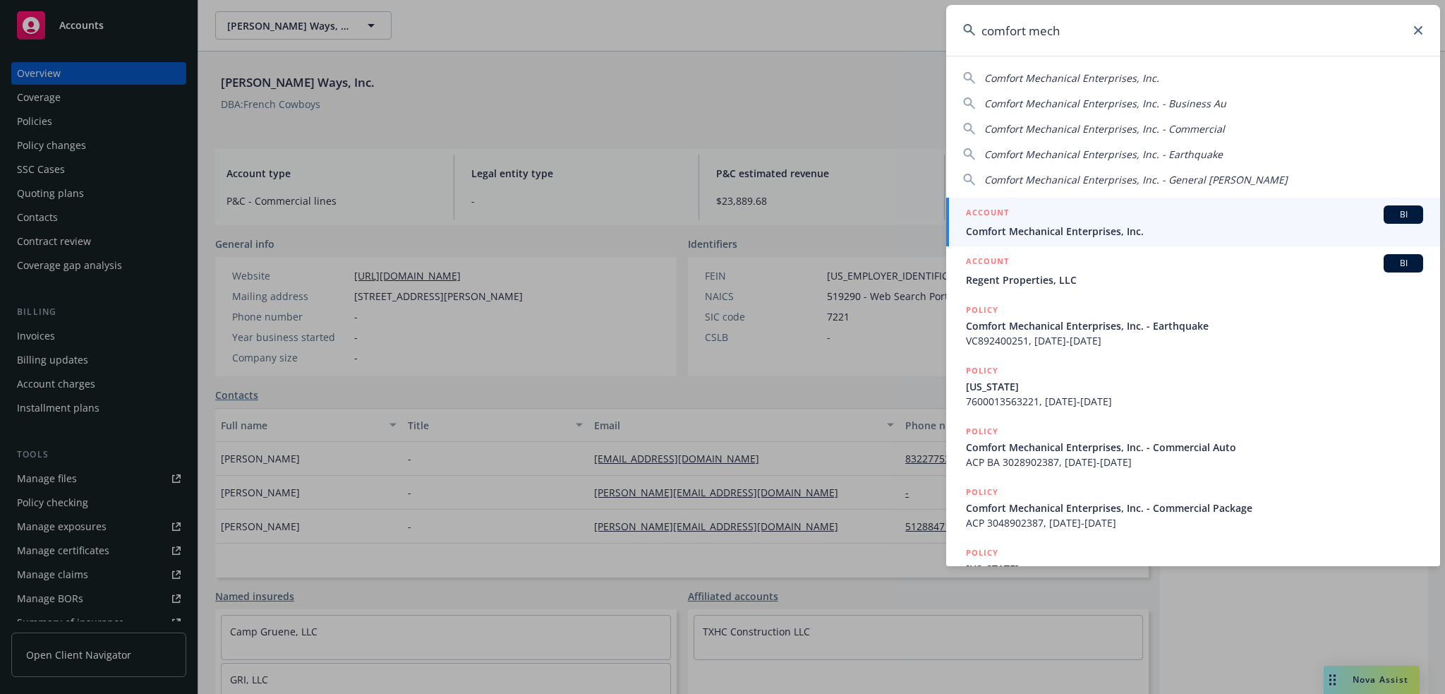  What do you see at coordinates (1105, 103) in the screenshot?
I see `span: Comfort Mechanical Enterprises, Inc. - Business Au` at bounding box center [1105, 103].